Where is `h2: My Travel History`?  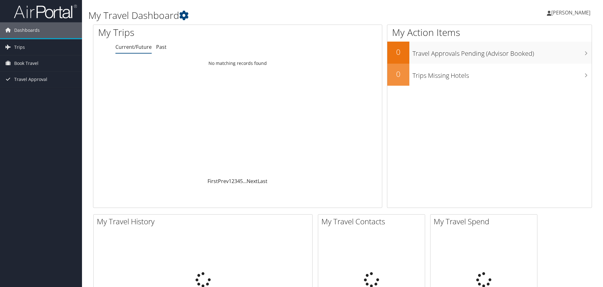
h2: My Travel History is located at coordinates (204, 222).